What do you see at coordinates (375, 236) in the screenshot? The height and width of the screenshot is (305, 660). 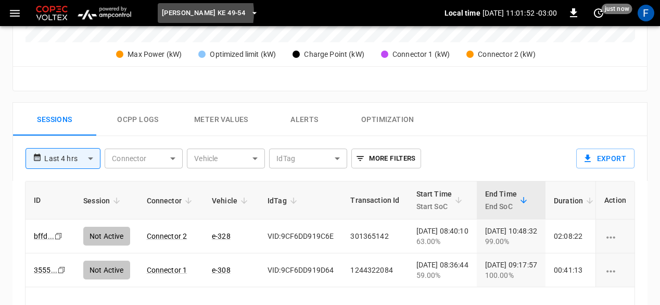 I see `td: 301365142` at bounding box center [375, 236].